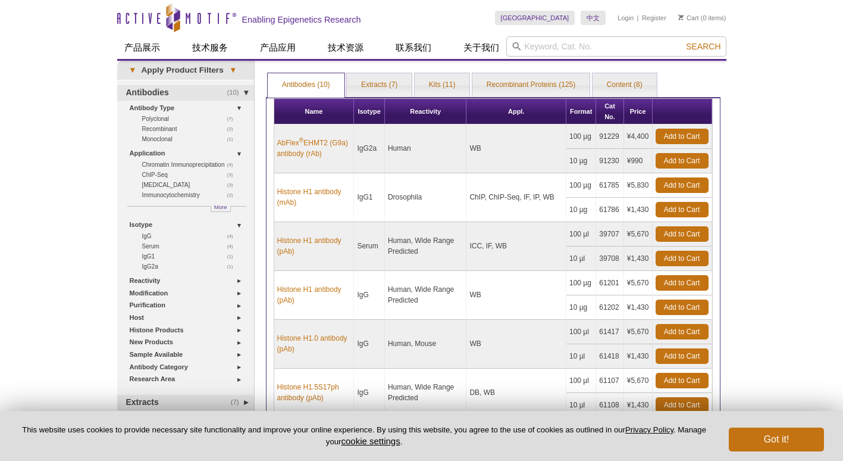 The width and height of the screenshot is (843, 461). Describe the element at coordinates (233, 236) in the screenshot. I see `span: (4)` at that location.